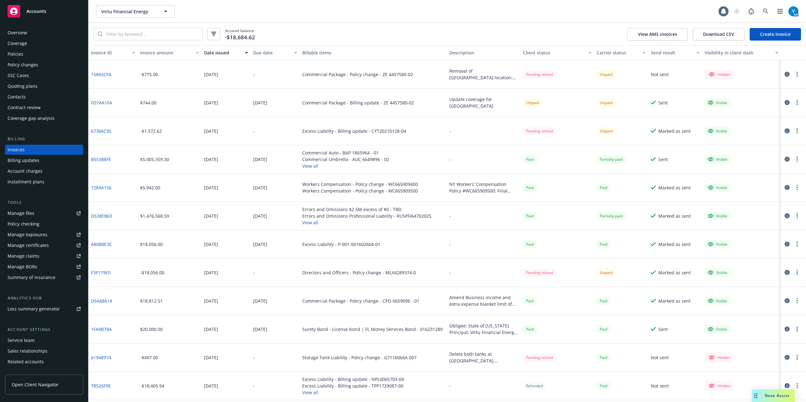 This screenshot has height=402, width=806. Describe the element at coordinates (44, 182) in the screenshot. I see `a: Installment plans` at that location.